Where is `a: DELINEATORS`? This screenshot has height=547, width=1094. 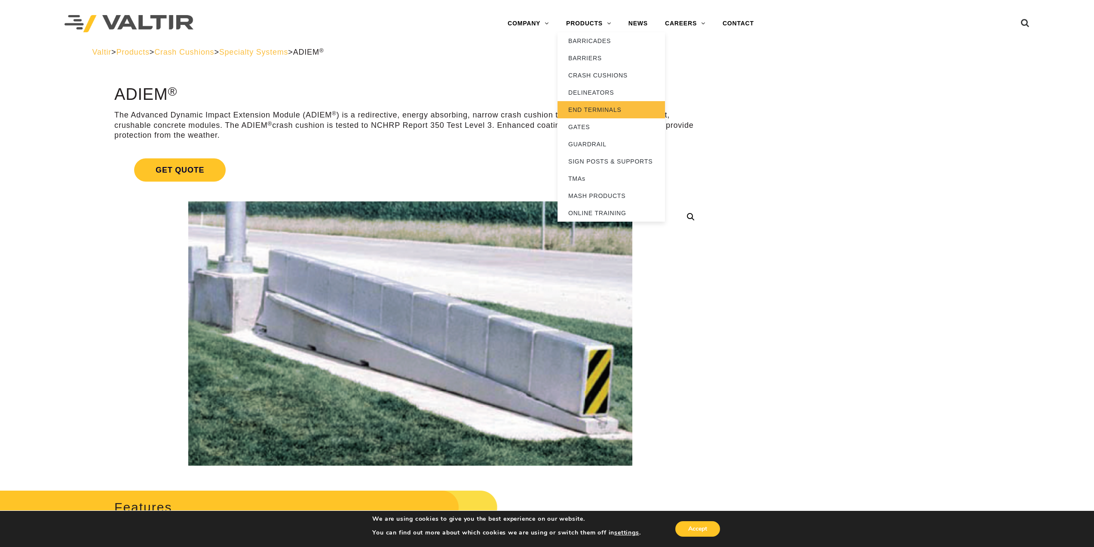 a: DELINEATORS is located at coordinates (612, 92).